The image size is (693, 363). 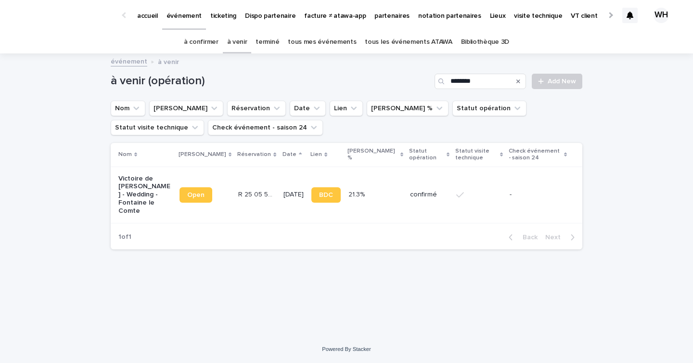 I want to click on h1: à venir (opération), so click(x=271, y=81).